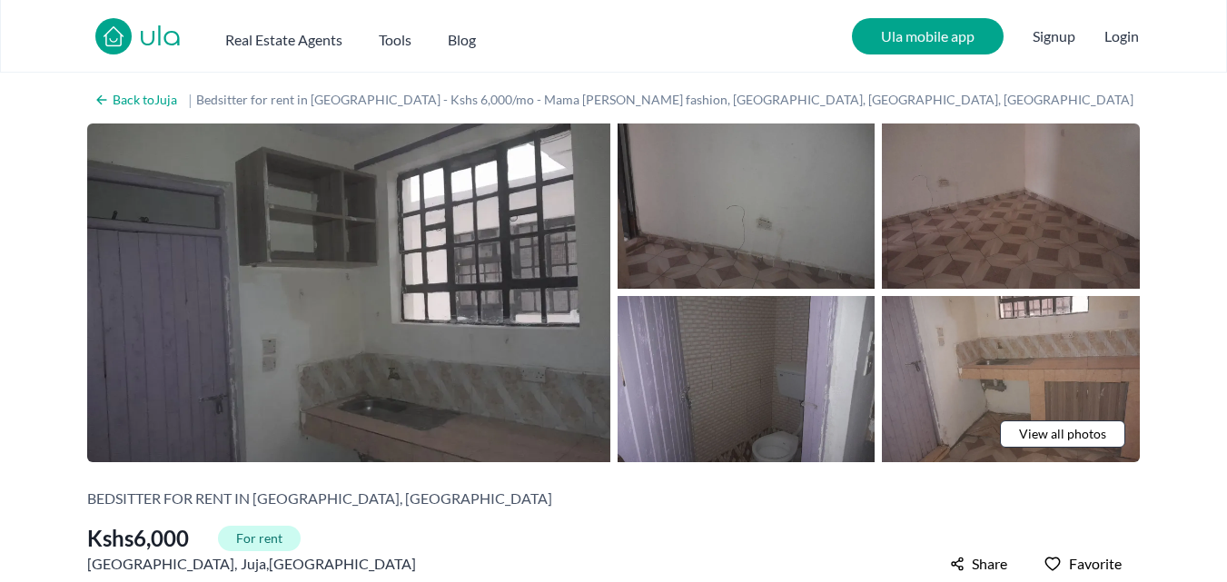 This screenshot has height=582, width=1227. Describe the element at coordinates (927, 36) in the screenshot. I see `h2: Ula mobile app` at that location.